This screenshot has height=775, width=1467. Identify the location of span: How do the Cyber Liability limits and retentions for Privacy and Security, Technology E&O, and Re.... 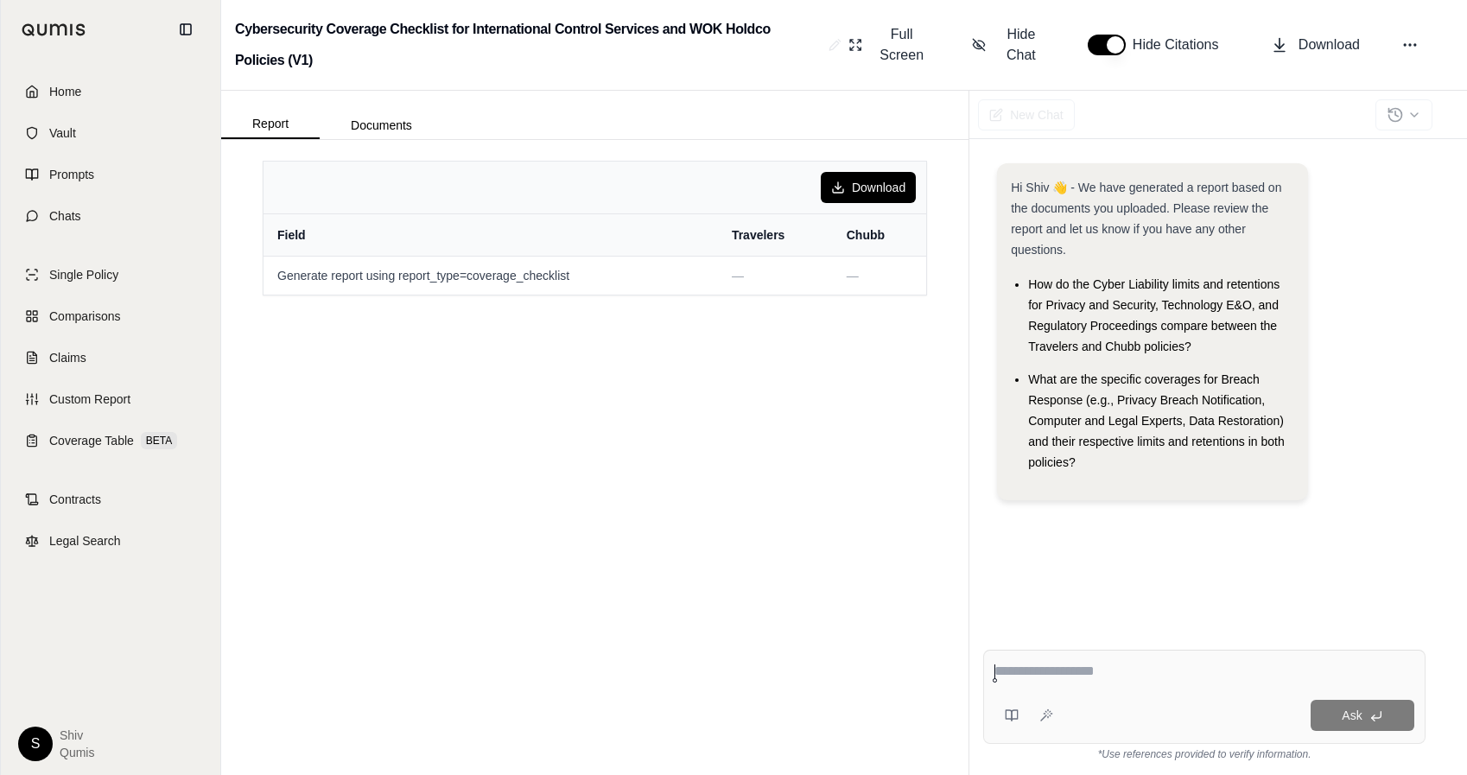
(1153, 315).